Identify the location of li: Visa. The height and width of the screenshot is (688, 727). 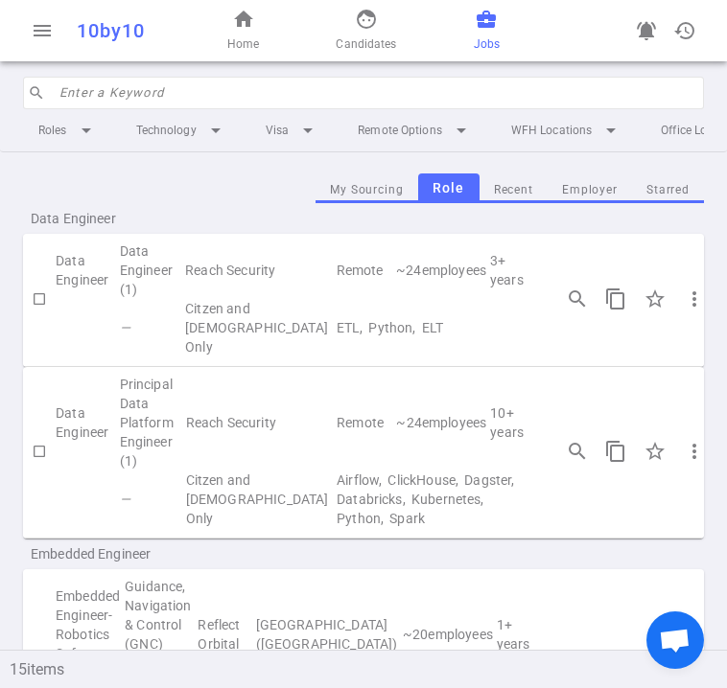
(292, 130).